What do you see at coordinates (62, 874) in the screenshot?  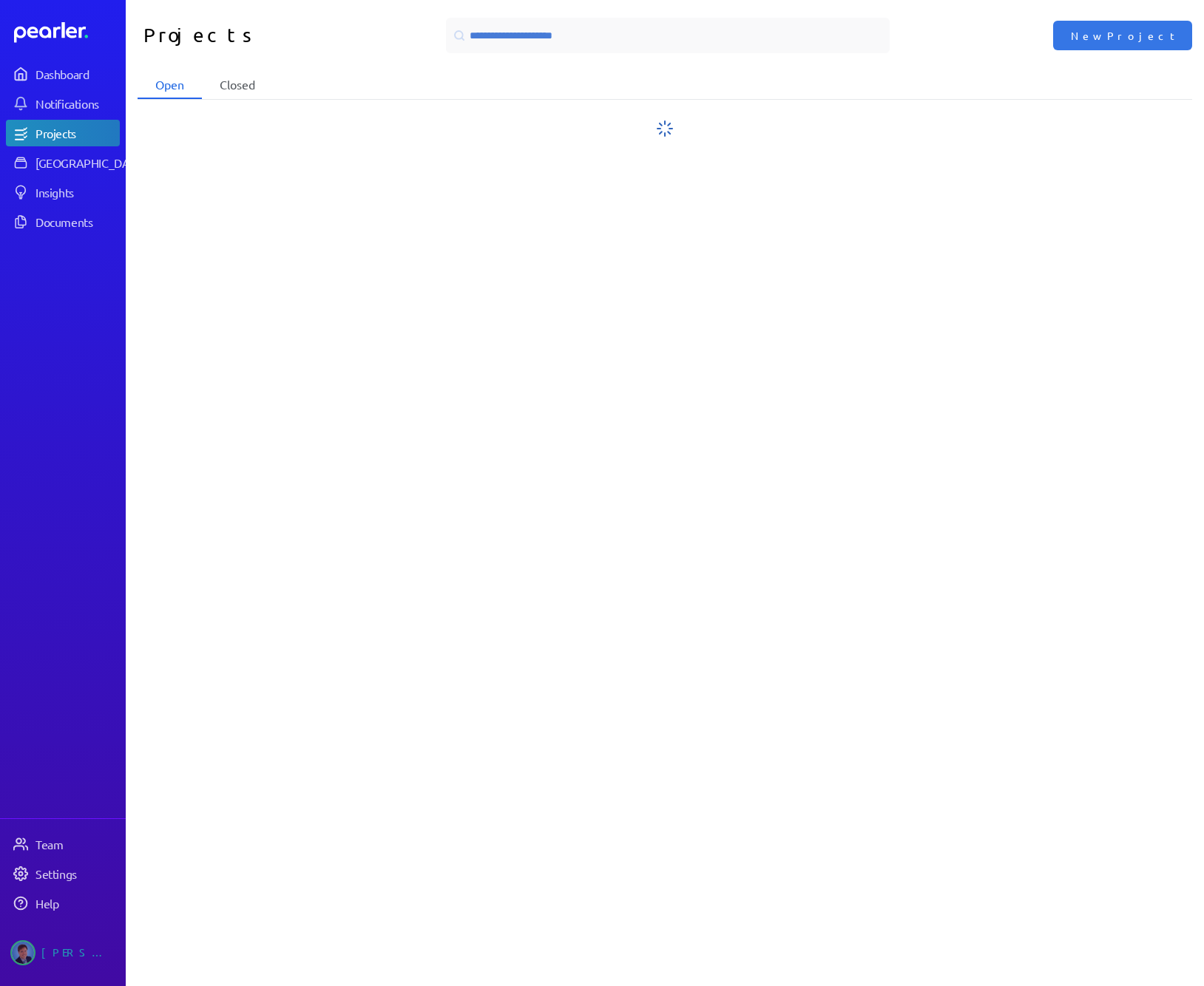 I see `a: Settings` at bounding box center [62, 874].